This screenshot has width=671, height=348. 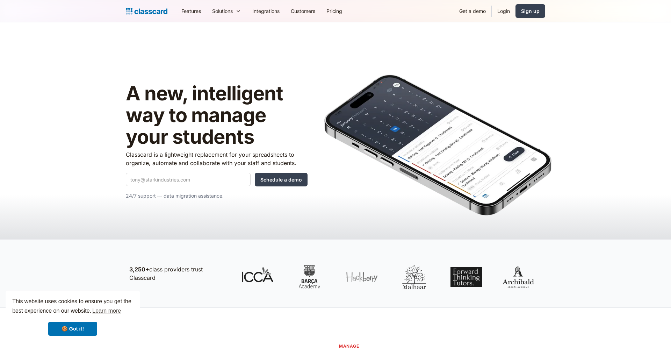 What do you see at coordinates (303, 11) in the screenshot?
I see `a: Customers` at bounding box center [303, 11].